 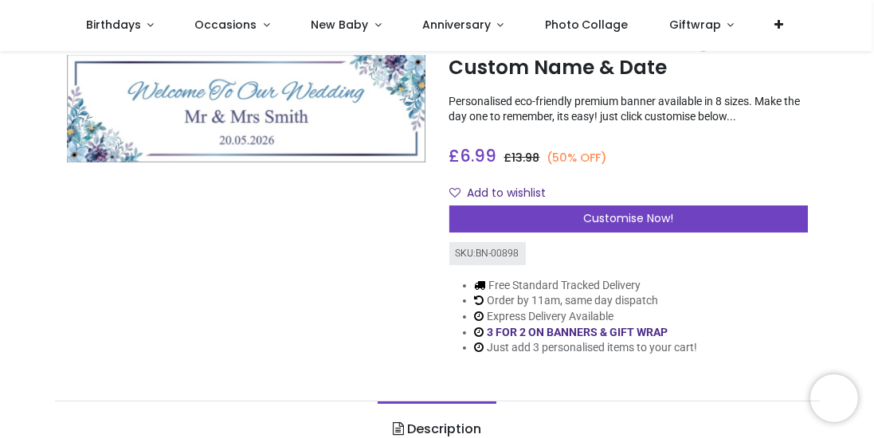 I want to click on p: Personalised eco-friendly premium banner available in 8 sizes. Make the day one to remember, its ..., so click(x=629, y=109).